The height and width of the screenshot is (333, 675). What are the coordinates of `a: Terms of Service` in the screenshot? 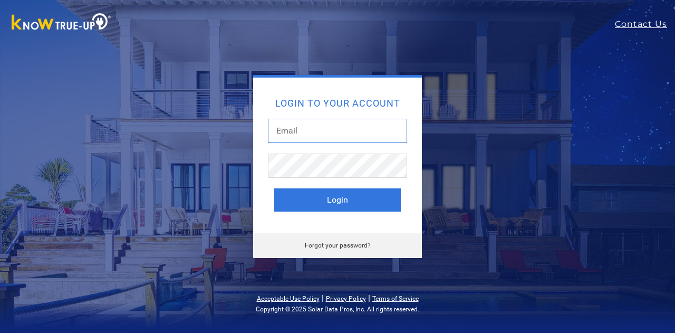 It's located at (396, 299).